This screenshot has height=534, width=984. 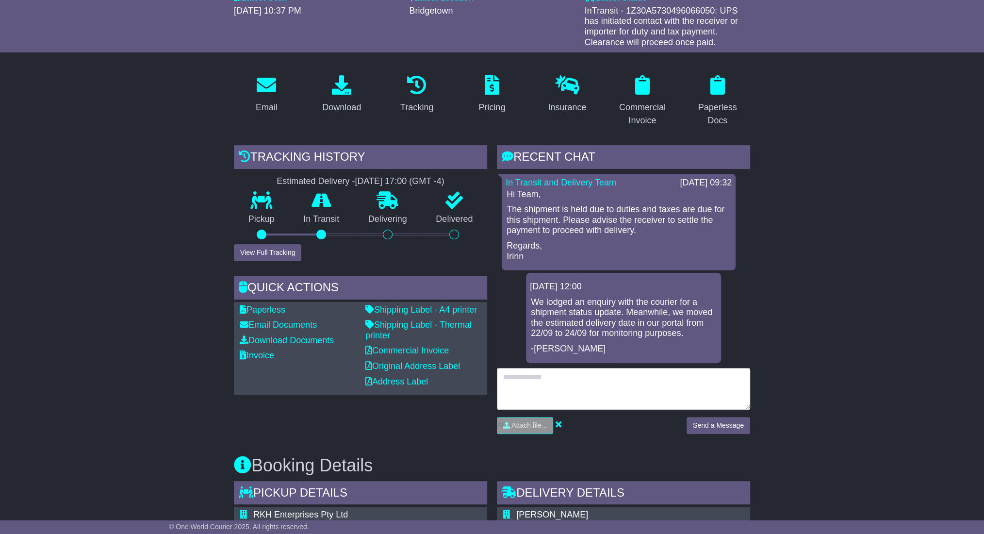 I want to click on div: Email, so click(x=266, y=107).